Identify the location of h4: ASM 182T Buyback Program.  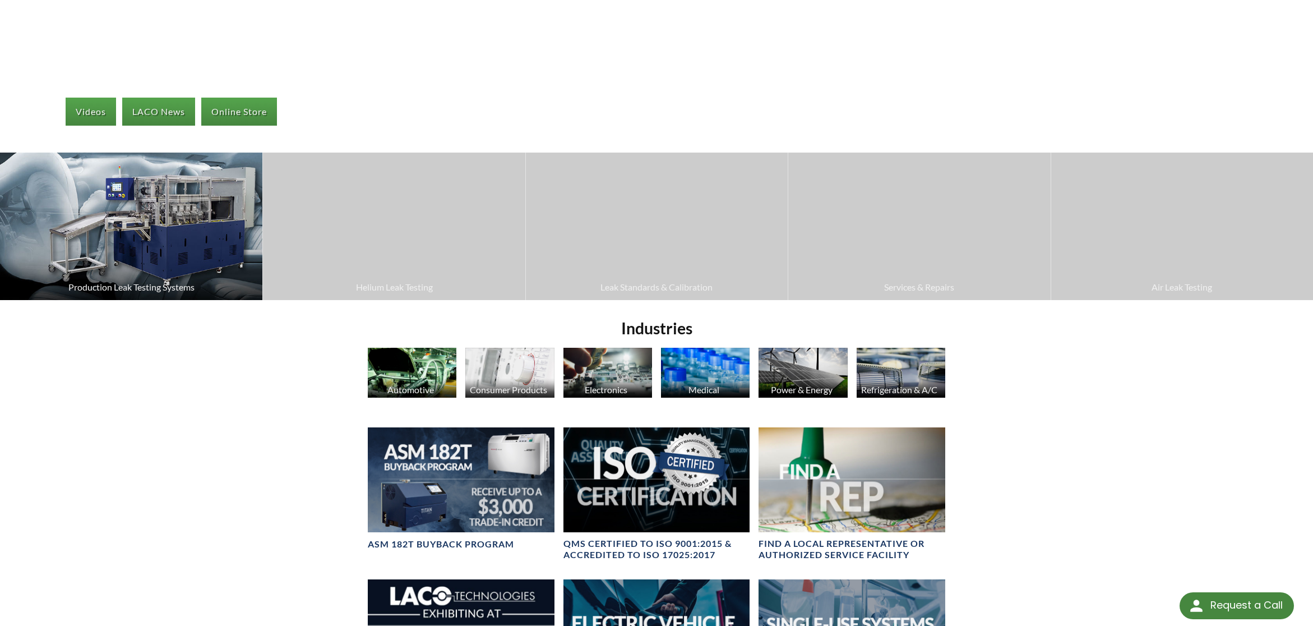
(441, 544).